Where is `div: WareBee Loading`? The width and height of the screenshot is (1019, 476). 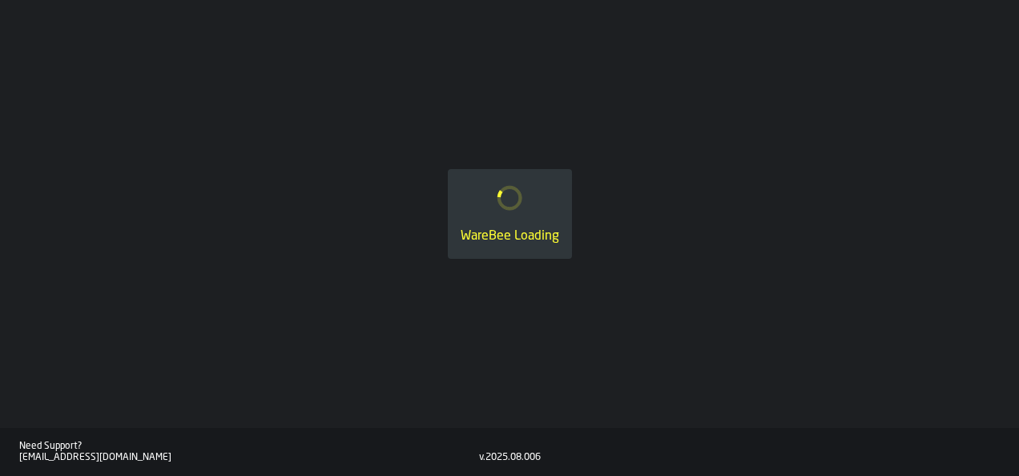 div: WareBee Loading is located at coordinates (510, 236).